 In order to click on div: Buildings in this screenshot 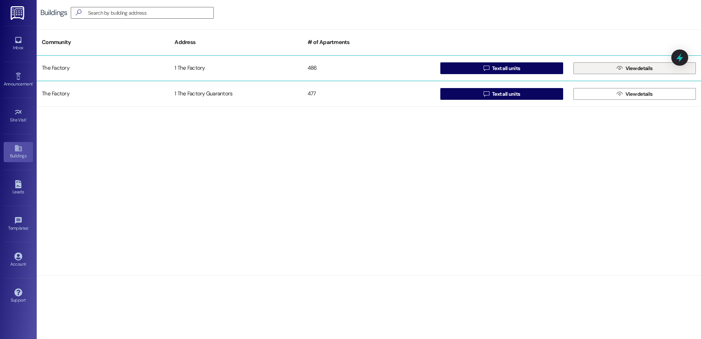, I will do `click(54, 12)`.